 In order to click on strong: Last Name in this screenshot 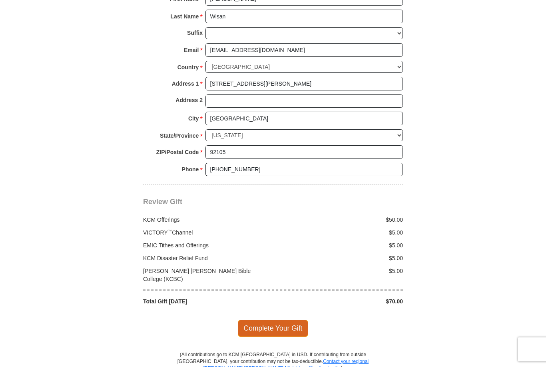, I will do `click(185, 16)`.